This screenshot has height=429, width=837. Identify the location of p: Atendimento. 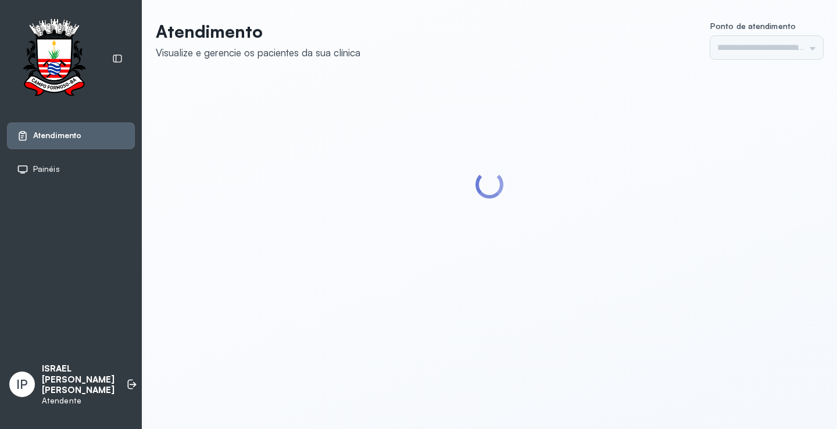
(258, 31).